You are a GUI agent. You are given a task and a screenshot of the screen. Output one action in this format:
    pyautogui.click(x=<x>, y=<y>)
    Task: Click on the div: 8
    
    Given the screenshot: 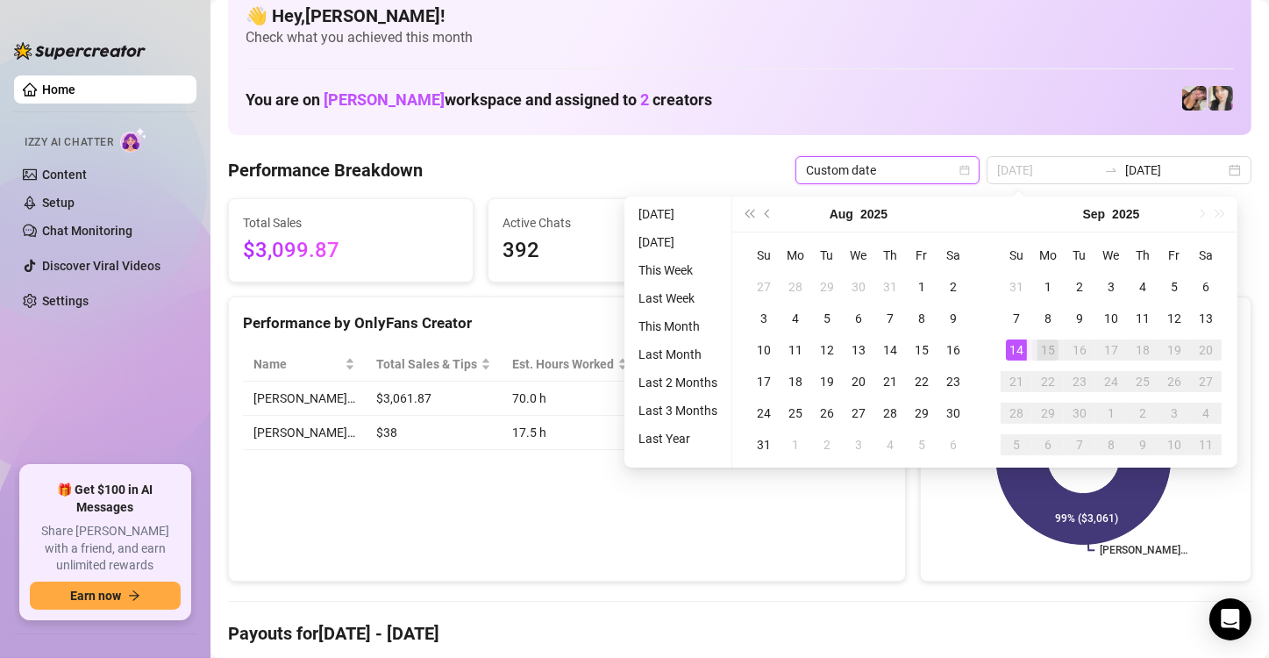 What is the action you would take?
    pyautogui.click(x=1048, y=318)
    